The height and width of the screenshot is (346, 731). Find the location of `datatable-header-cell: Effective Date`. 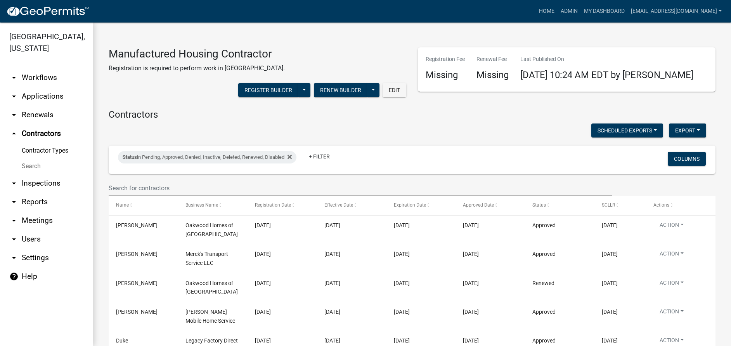

datatable-header-cell: Effective Date is located at coordinates (351, 205).